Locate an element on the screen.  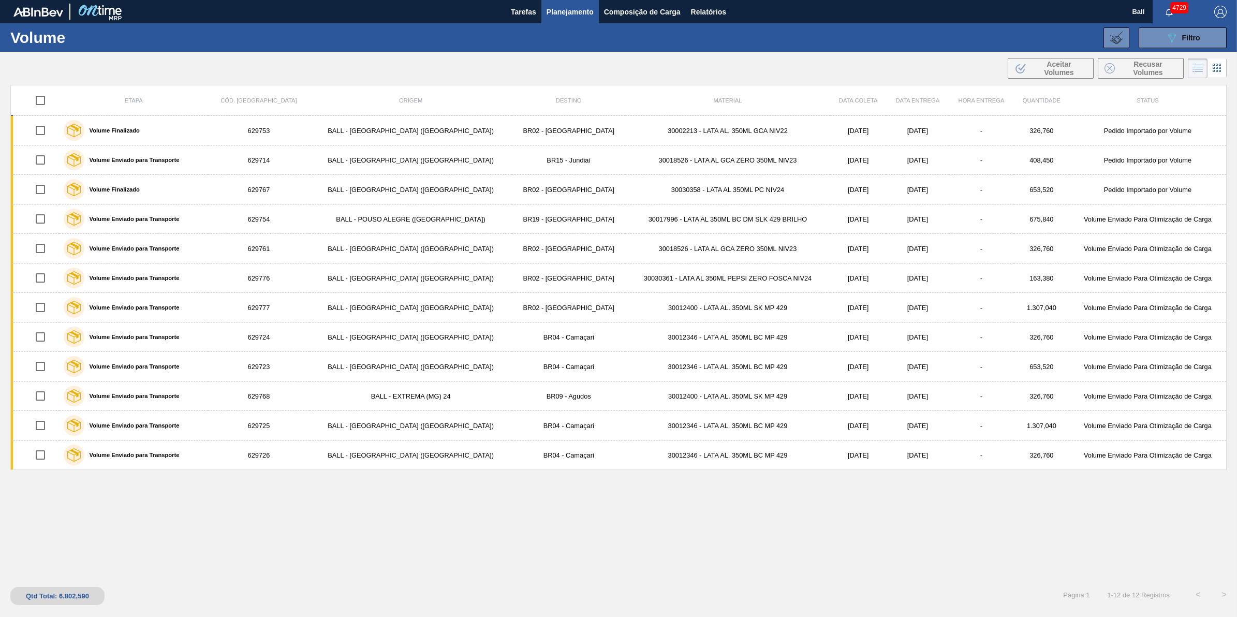
span: Data coleta is located at coordinates (858, 100).